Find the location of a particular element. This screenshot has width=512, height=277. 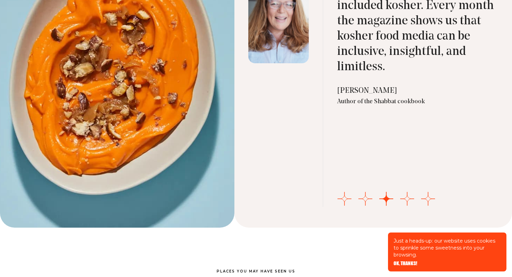

button: OK, THANKS! is located at coordinates (405, 264).